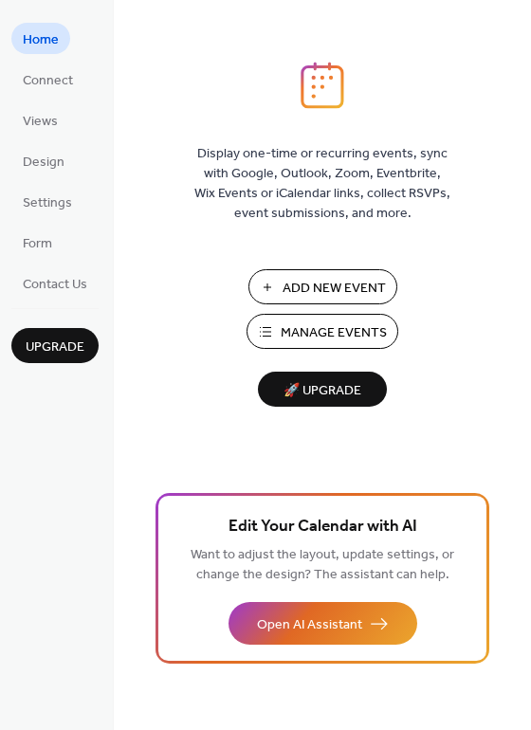 Image resolution: width=531 pixels, height=730 pixels. Describe the element at coordinates (47, 81) in the screenshot. I see `span: Connect` at that location.